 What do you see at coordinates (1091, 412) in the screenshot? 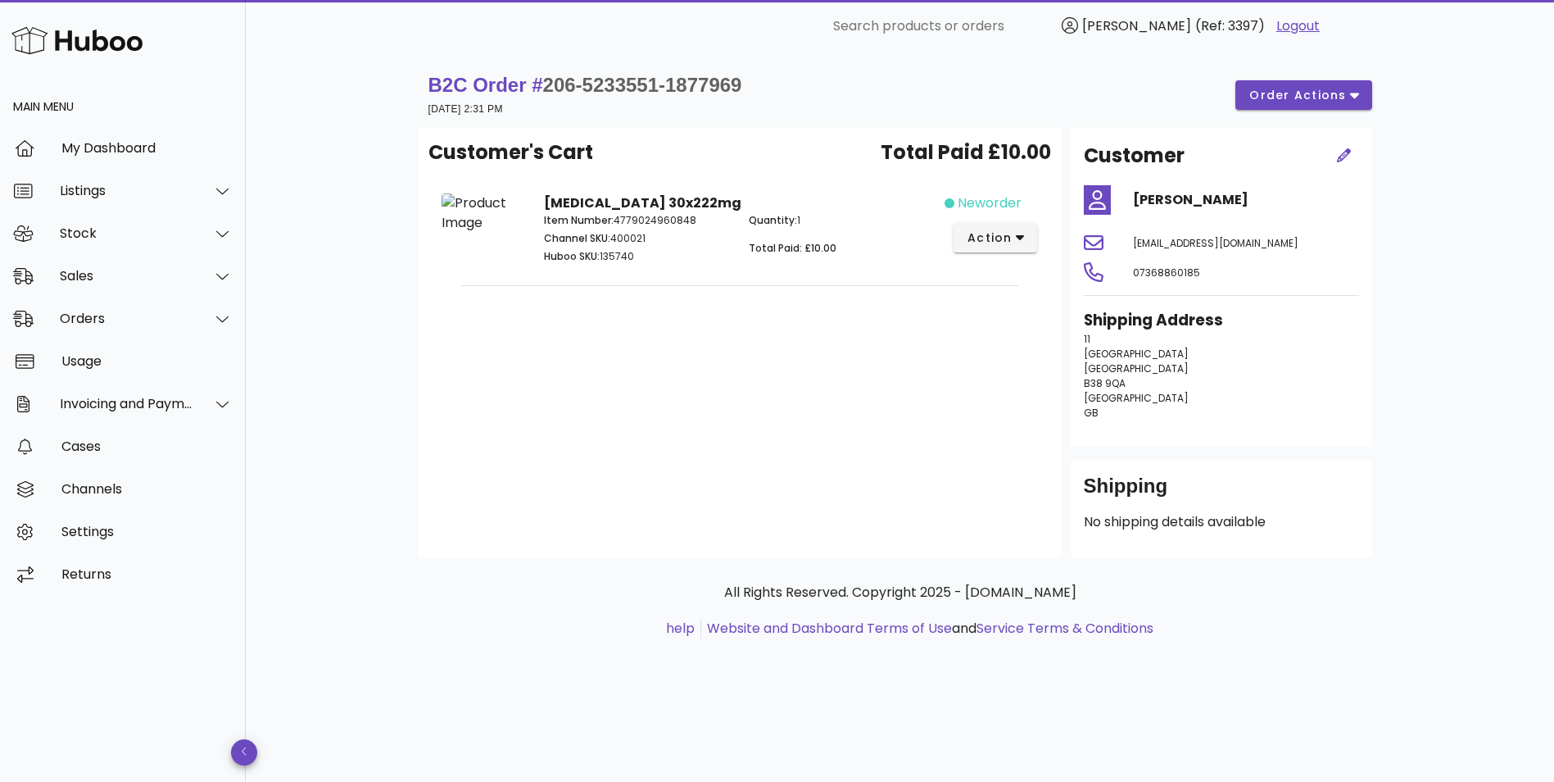
I see `span: GB` at bounding box center [1091, 412].